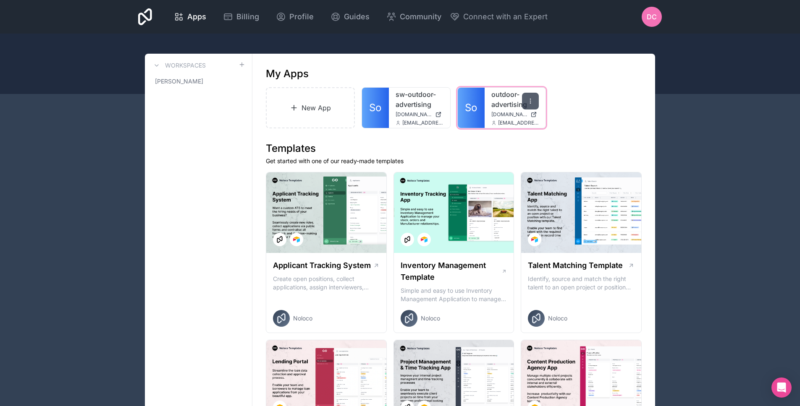 Image resolution: width=800 pixels, height=406 pixels. I want to click on h1: Inventory Management Template, so click(451, 272).